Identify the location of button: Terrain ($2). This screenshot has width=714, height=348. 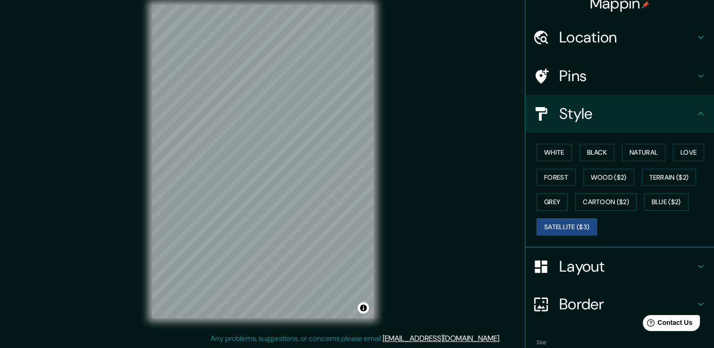
(669, 177).